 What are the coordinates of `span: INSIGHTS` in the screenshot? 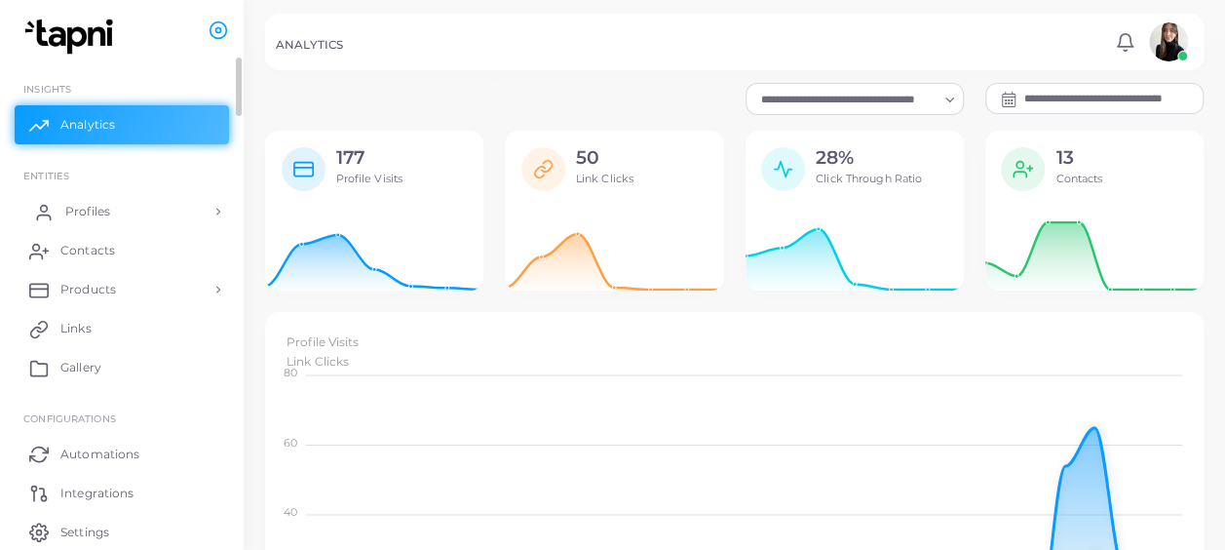 It's located at (47, 89).